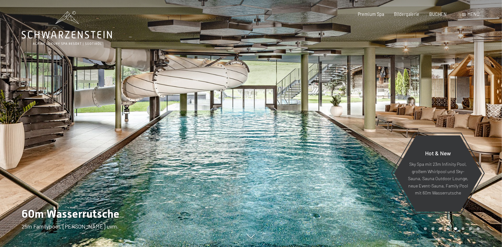 The width and height of the screenshot is (502, 247). I want to click on div: Carousel Page 8, so click(478, 228).